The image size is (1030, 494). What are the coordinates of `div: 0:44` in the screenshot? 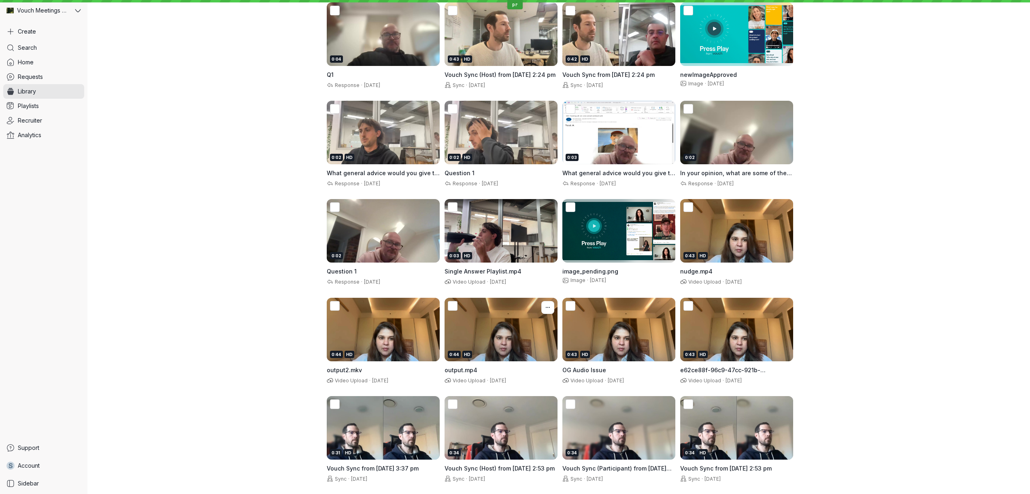 It's located at (336, 355).